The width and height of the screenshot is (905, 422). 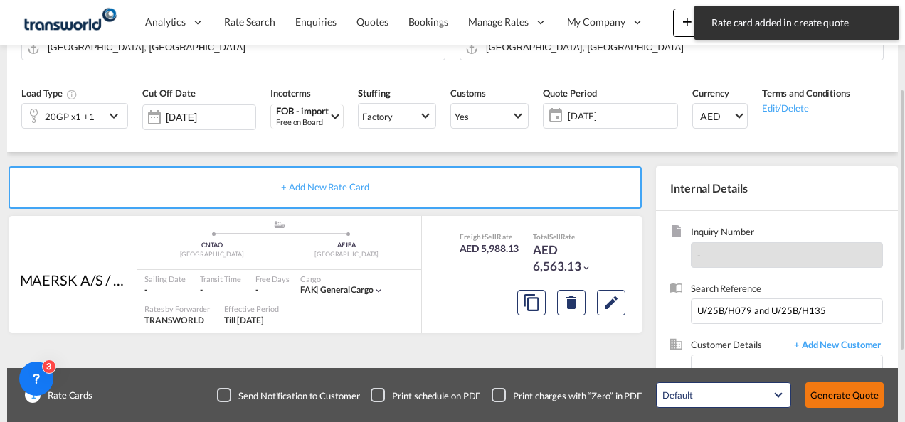 What do you see at coordinates (397, 116) in the screenshot?
I see `md-select: Select Stuffing: Factory` at bounding box center [397, 116].